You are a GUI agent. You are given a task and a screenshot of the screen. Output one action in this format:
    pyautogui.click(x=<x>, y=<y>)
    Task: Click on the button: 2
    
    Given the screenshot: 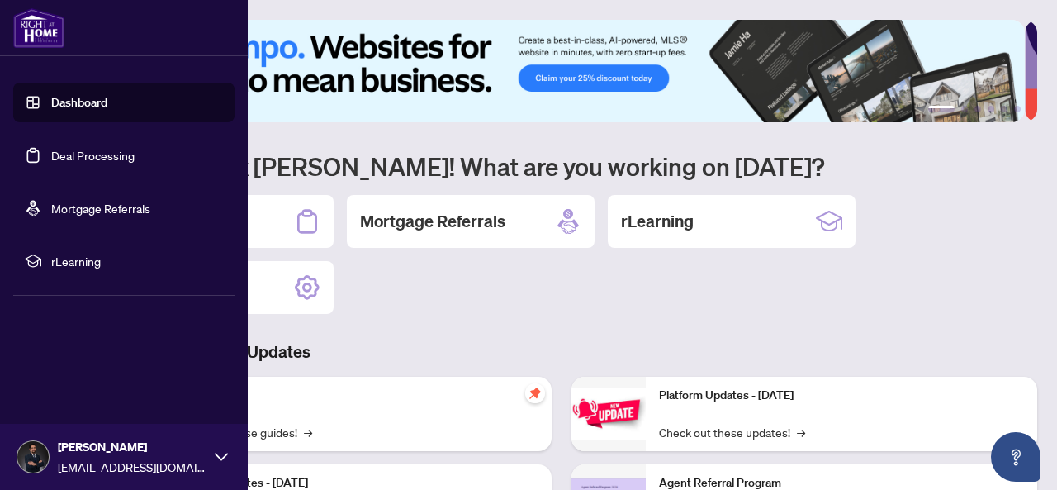 What is the action you would take?
    pyautogui.click(x=965, y=109)
    